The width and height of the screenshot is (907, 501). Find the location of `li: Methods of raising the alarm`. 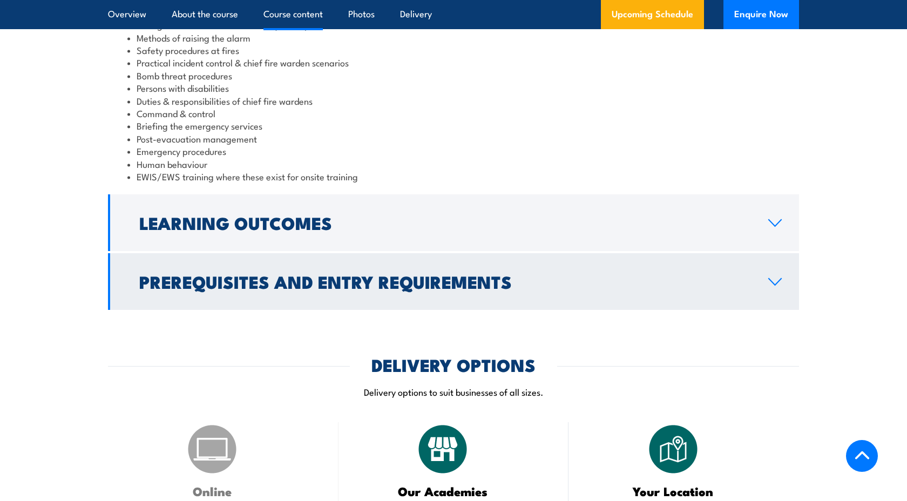

li: Methods of raising the alarm is located at coordinates (453, 37).